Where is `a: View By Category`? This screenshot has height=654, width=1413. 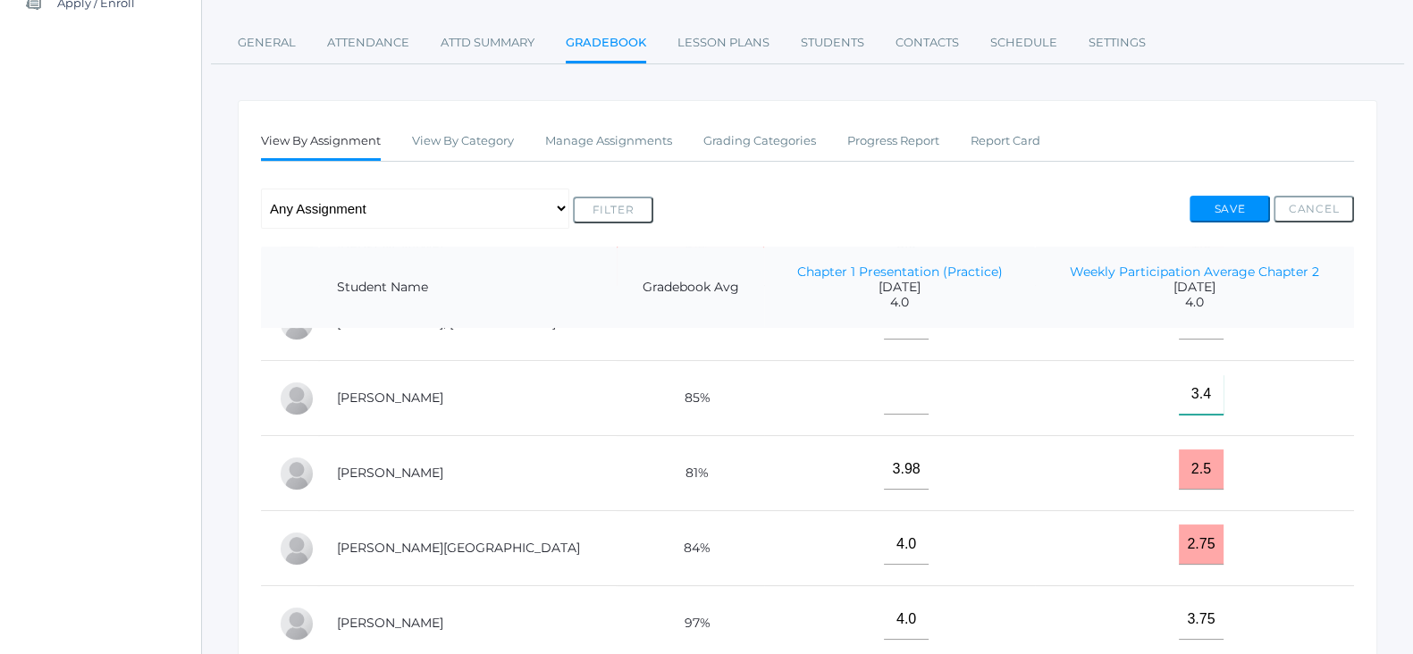 a: View By Category is located at coordinates (463, 141).